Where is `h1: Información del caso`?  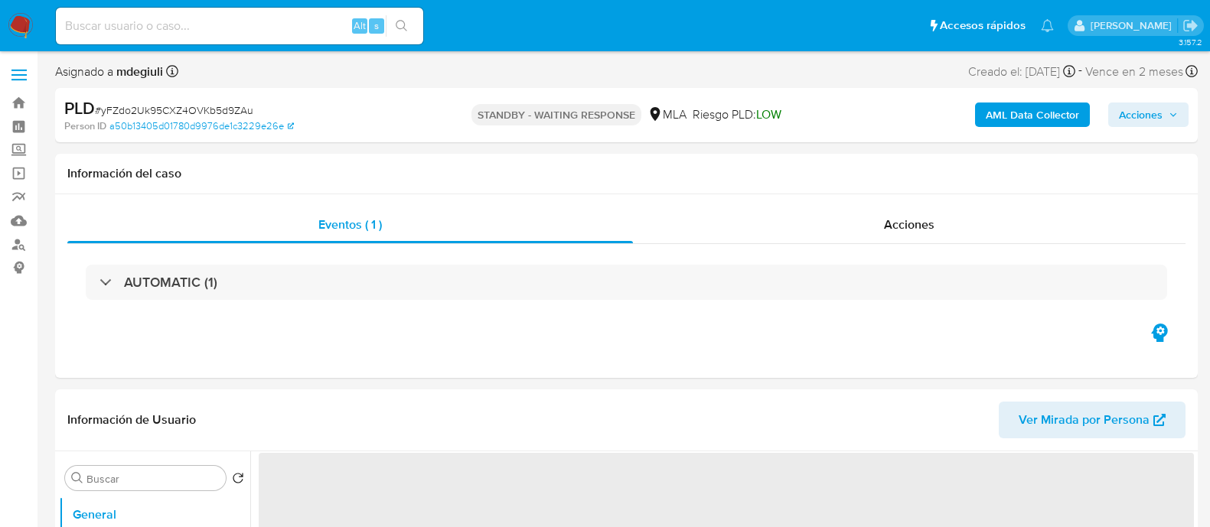
h1: Información del caso is located at coordinates (626, 174).